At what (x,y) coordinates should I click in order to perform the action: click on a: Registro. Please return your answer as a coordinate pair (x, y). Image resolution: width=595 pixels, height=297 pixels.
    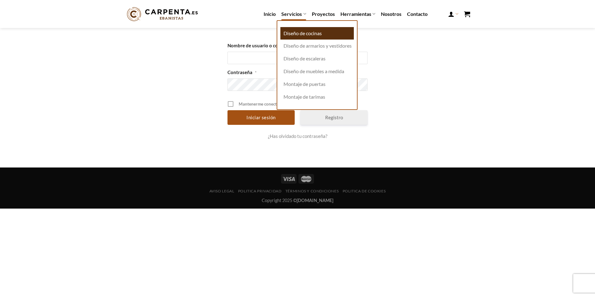
    Looking at the image, I should click on (334, 117).